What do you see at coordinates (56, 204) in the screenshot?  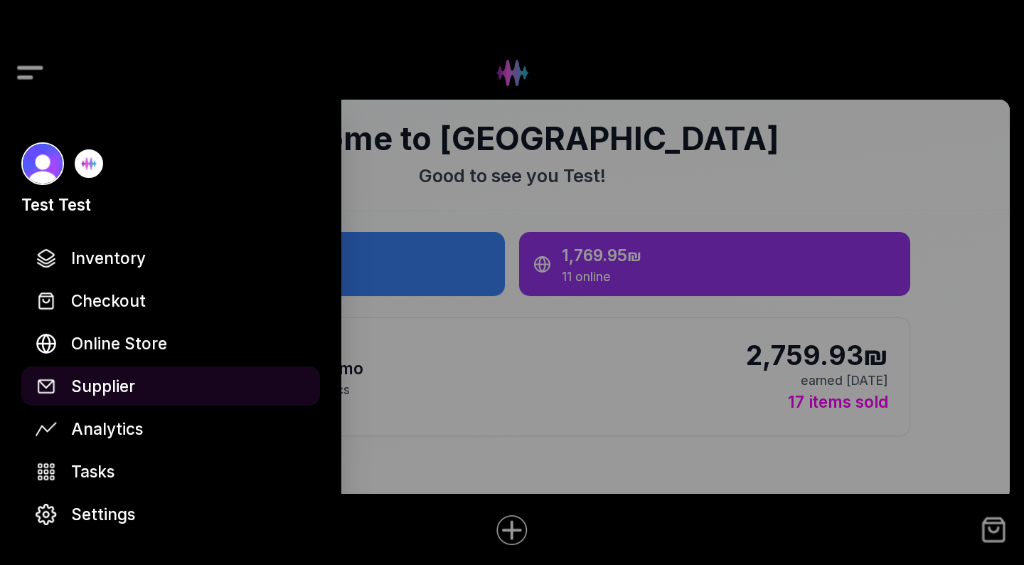 I see `div: Test Test` at bounding box center [56, 204].